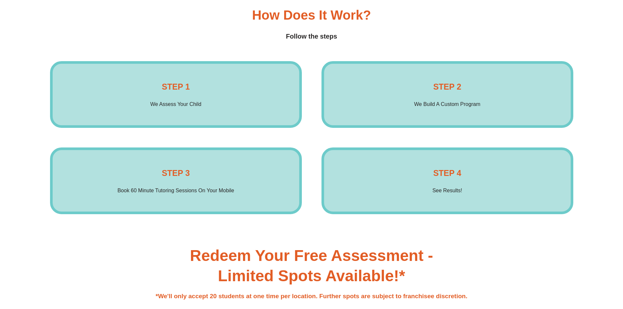 Image resolution: width=623 pixels, height=309 pixels. Describe the element at coordinates (311, 266) in the screenshot. I see `h3: Redeem Your Free Assessment - Limited Spots Available!*` at that location.